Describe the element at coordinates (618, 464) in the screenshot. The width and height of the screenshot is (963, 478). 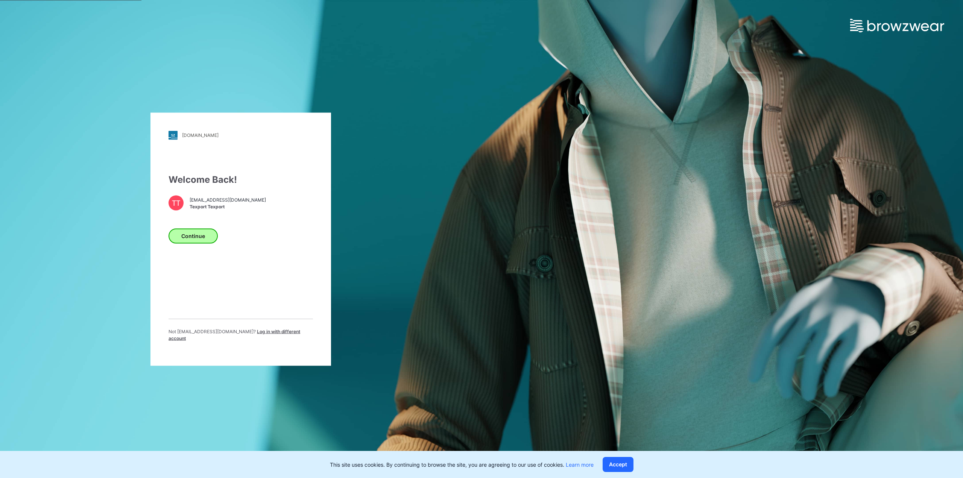
I see `button: Accept` at that location.